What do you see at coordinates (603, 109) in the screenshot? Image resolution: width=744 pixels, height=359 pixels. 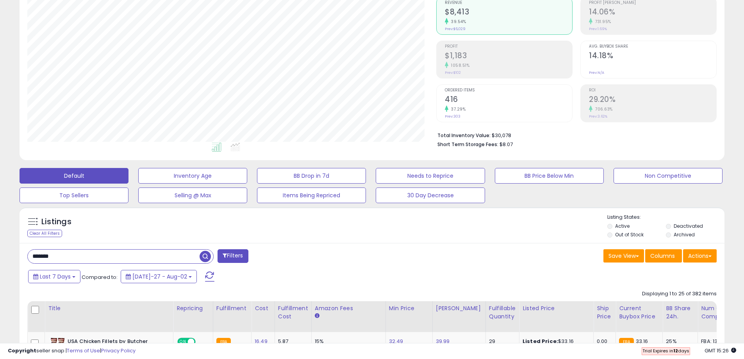 I see `small: 706.63%` at bounding box center [603, 109].